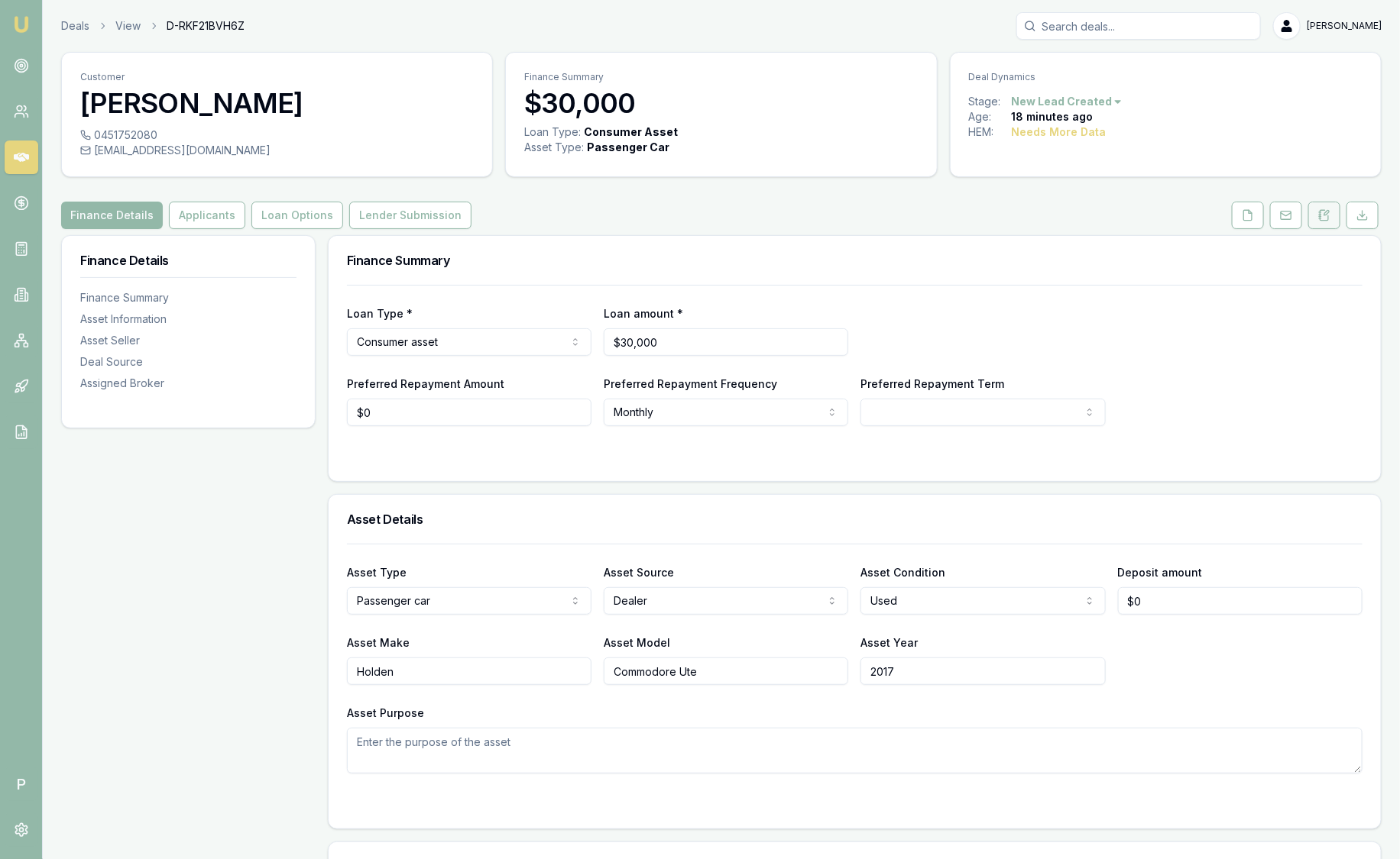 This screenshot has height=859, width=1400. Describe the element at coordinates (75, 26) in the screenshot. I see `a: Deals` at that location.